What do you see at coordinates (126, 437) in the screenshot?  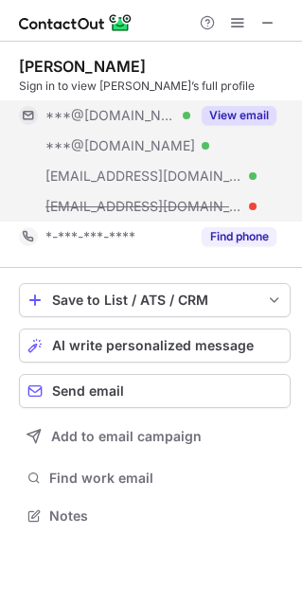 I see `span: Add to email campaign` at bounding box center [126, 437].